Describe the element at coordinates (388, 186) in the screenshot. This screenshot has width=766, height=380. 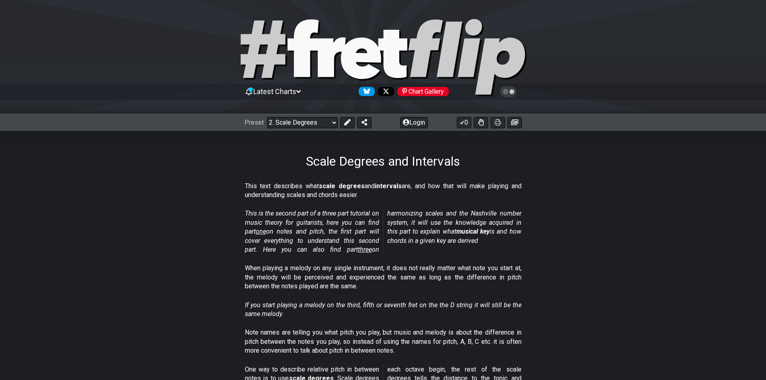
I see `strong: intervals` at that location.